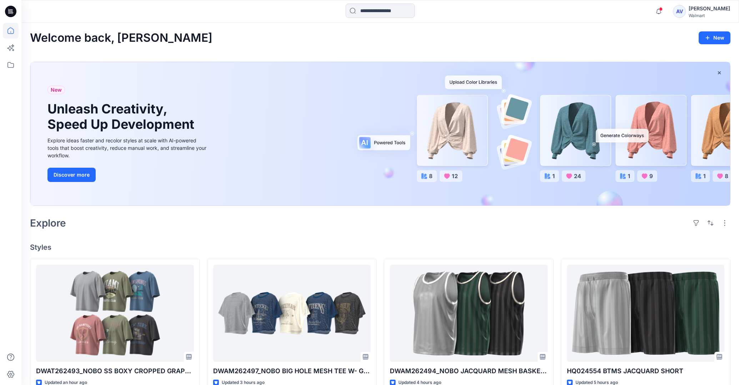 Image resolution: width=739 pixels, height=385 pixels. Describe the element at coordinates (292, 371) in the screenshot. I see `p: DWAM262497_NOBO BIG HOLE MESH TEE W- GRAPHIC` at that location.